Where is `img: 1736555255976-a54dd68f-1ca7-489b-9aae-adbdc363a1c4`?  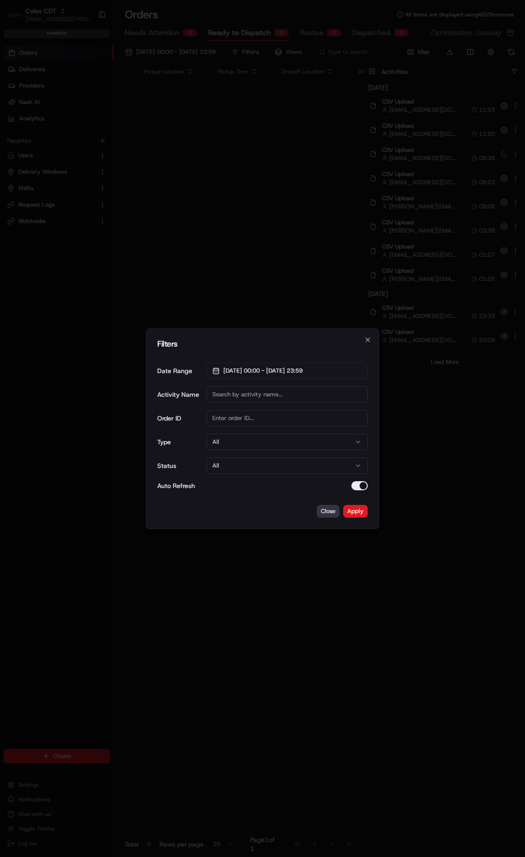 img: 1736555255976-a54dd68f-1ca7-489b-9aae-adbdc363a1c4 is located at coordinates (17, 95).